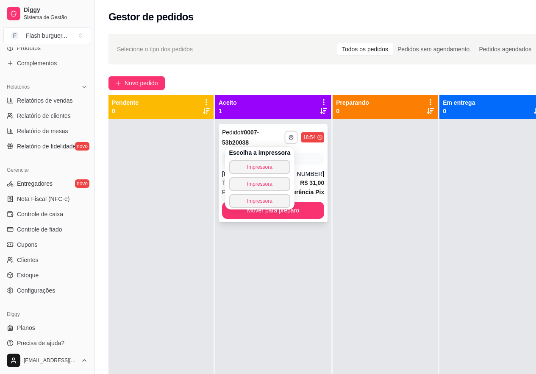 The height and width of the screenshot is (374, 536). Describe the element at coordinates (47, 314) in the screenshot. I see `div: Diggy` at that location.